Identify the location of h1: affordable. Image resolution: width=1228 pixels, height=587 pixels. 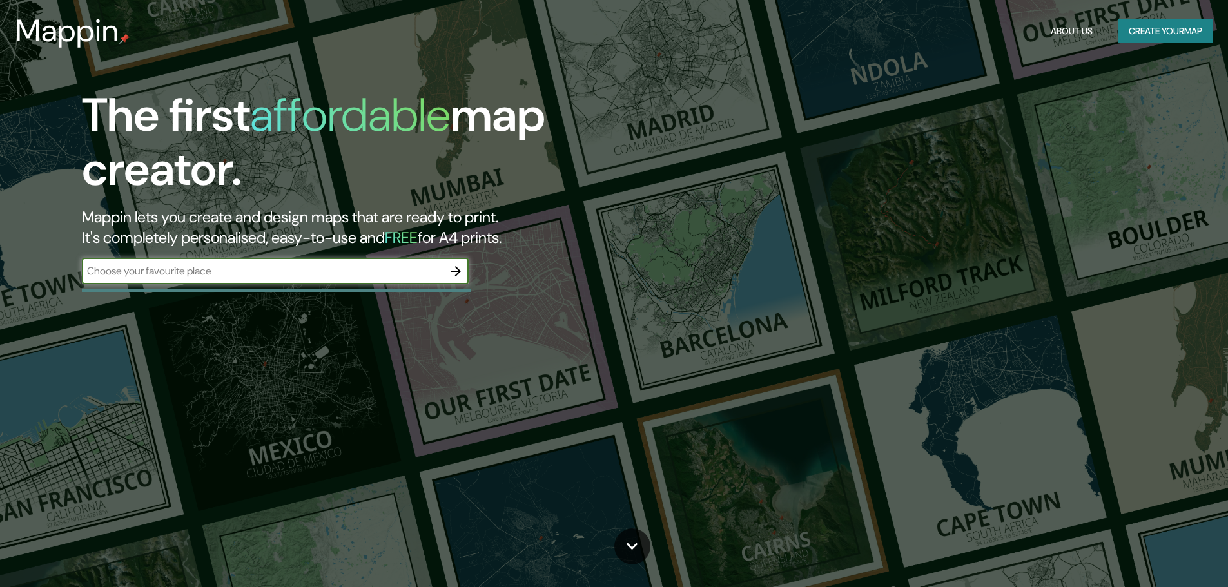
(350, 115).